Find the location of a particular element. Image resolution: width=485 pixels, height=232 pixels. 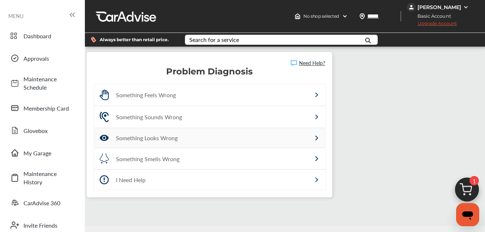

span: Invite Friends is located at coordinates (49, 225).